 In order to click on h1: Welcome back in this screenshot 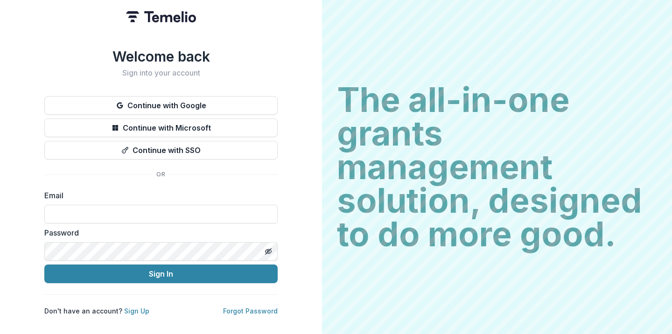, I will do `click(161, 56)`.